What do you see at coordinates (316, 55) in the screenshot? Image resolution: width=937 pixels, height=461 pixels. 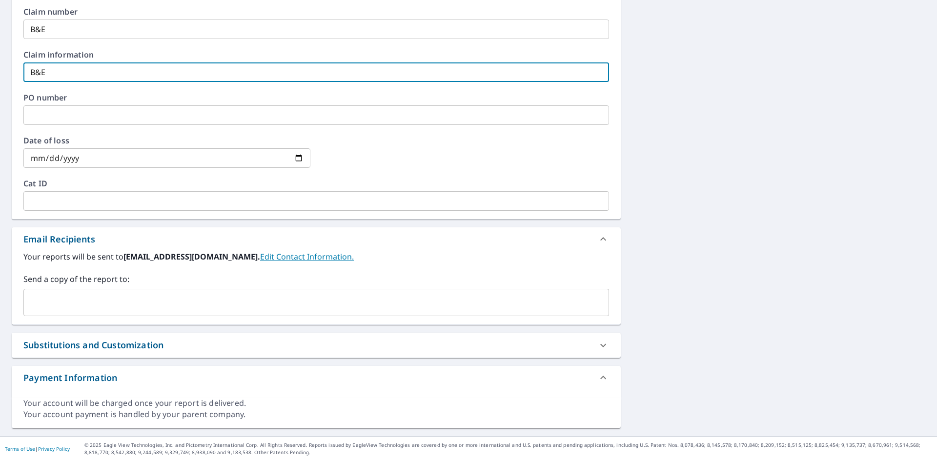 I see `label: Claim information` at bounding box center [316, 55].